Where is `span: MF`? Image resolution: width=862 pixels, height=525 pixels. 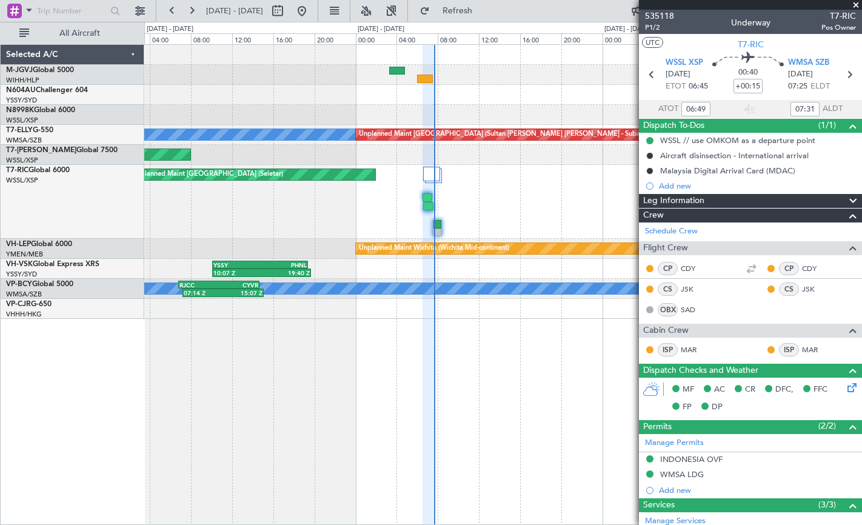 span: MF is located at coordinates (688, 390).